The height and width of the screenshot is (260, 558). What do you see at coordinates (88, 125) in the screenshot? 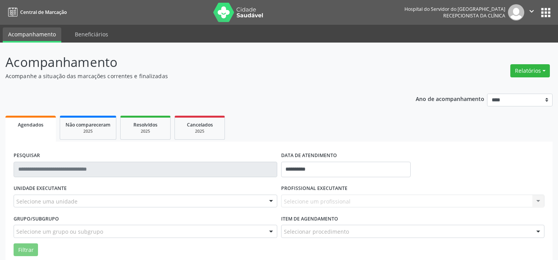
I see `span: Não compareceram` at bounding box center [88, 125].